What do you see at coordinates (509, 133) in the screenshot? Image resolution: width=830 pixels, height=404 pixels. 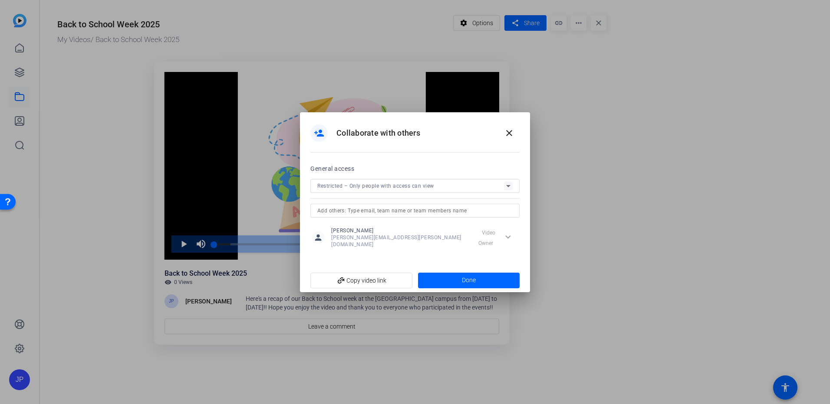 I see `mat-icon: close` at bounding box center [509, 133].